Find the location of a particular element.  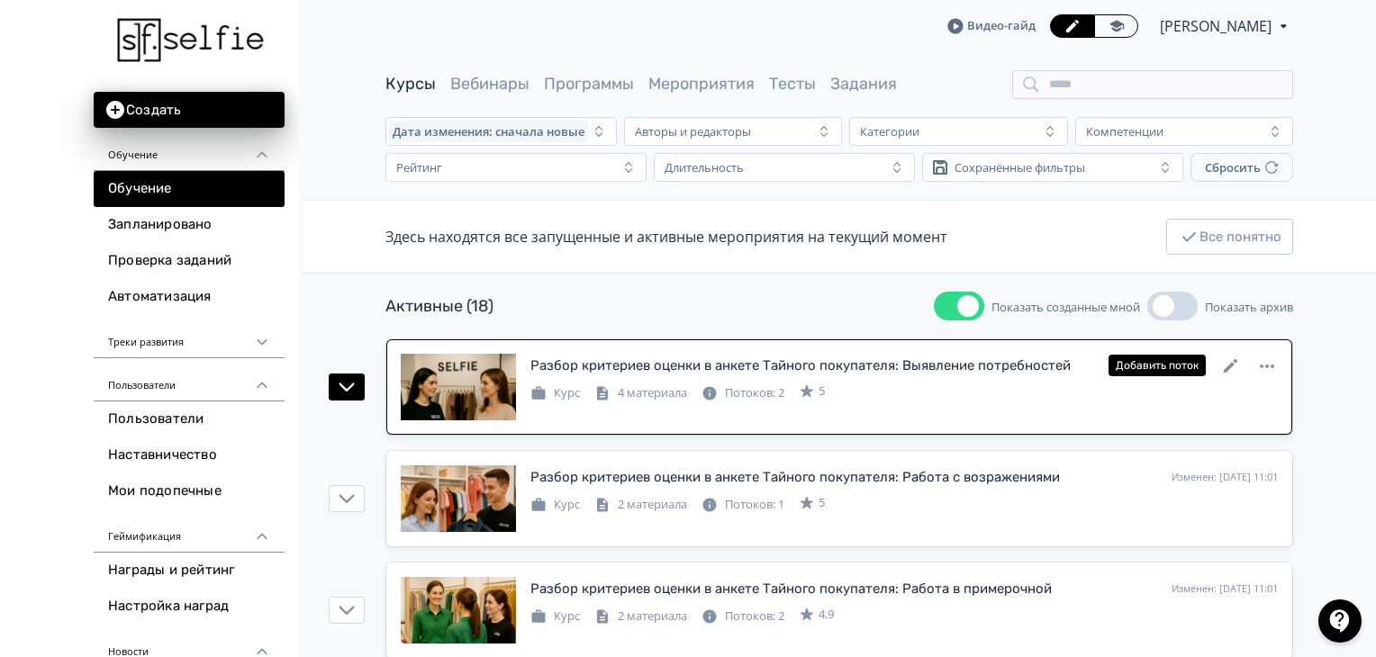

span: Показать архив is located at coordinates (1249, 307).